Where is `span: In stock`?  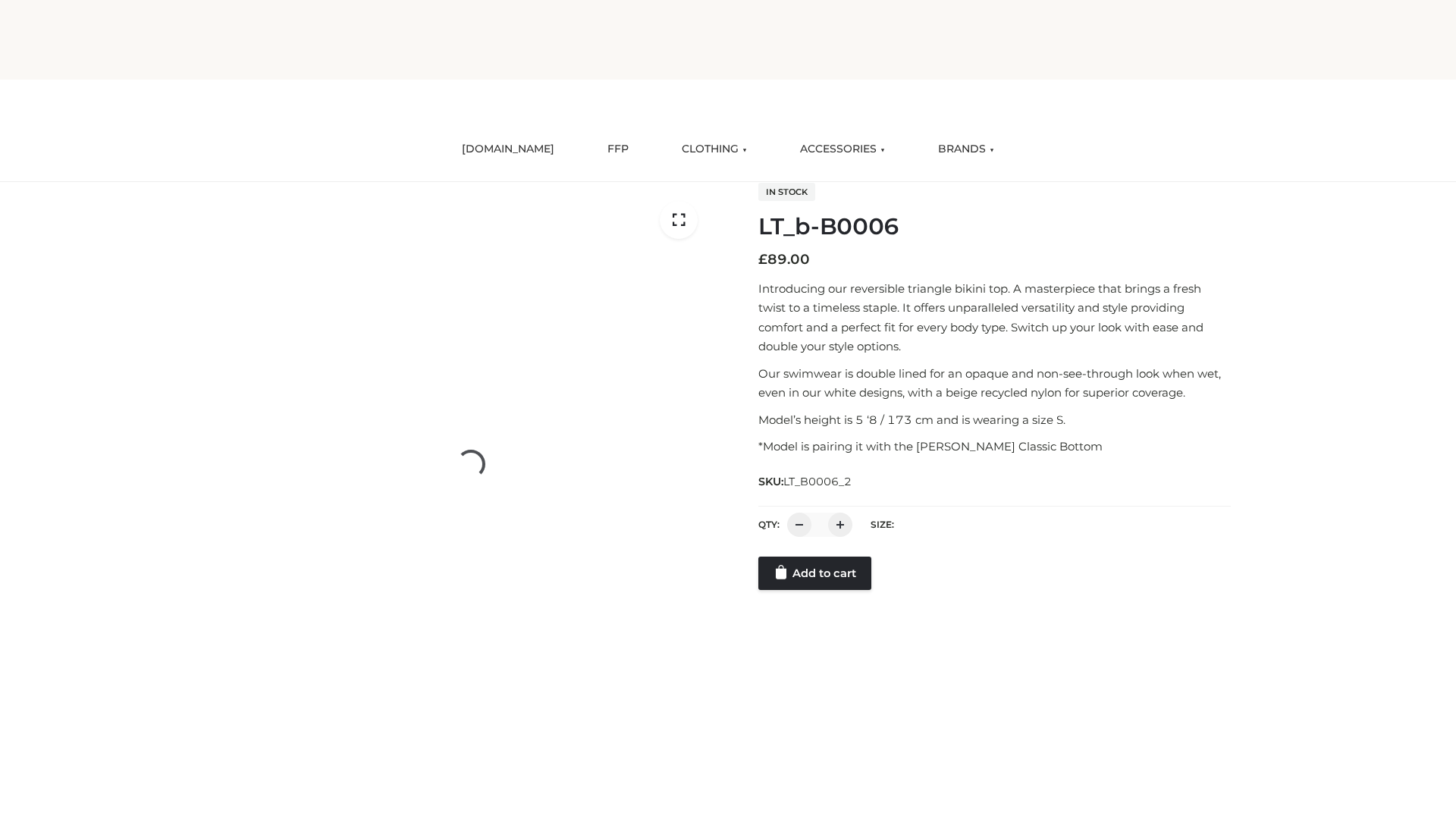 span: In stock is located at coordinates (786, 192).